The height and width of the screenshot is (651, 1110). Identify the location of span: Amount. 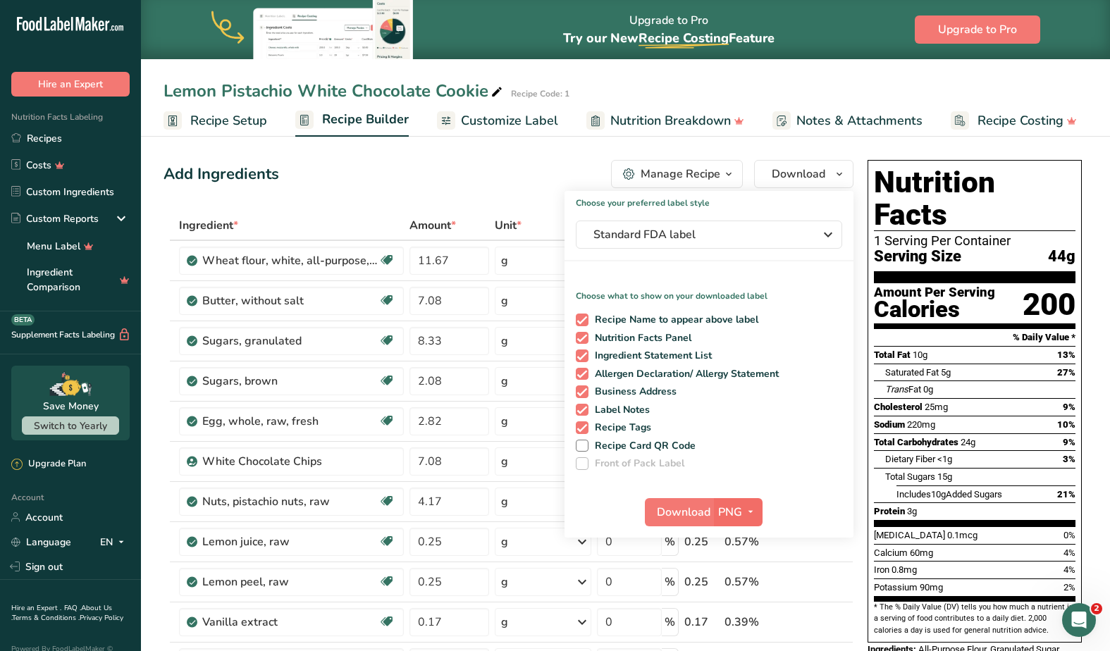
(433, 225).